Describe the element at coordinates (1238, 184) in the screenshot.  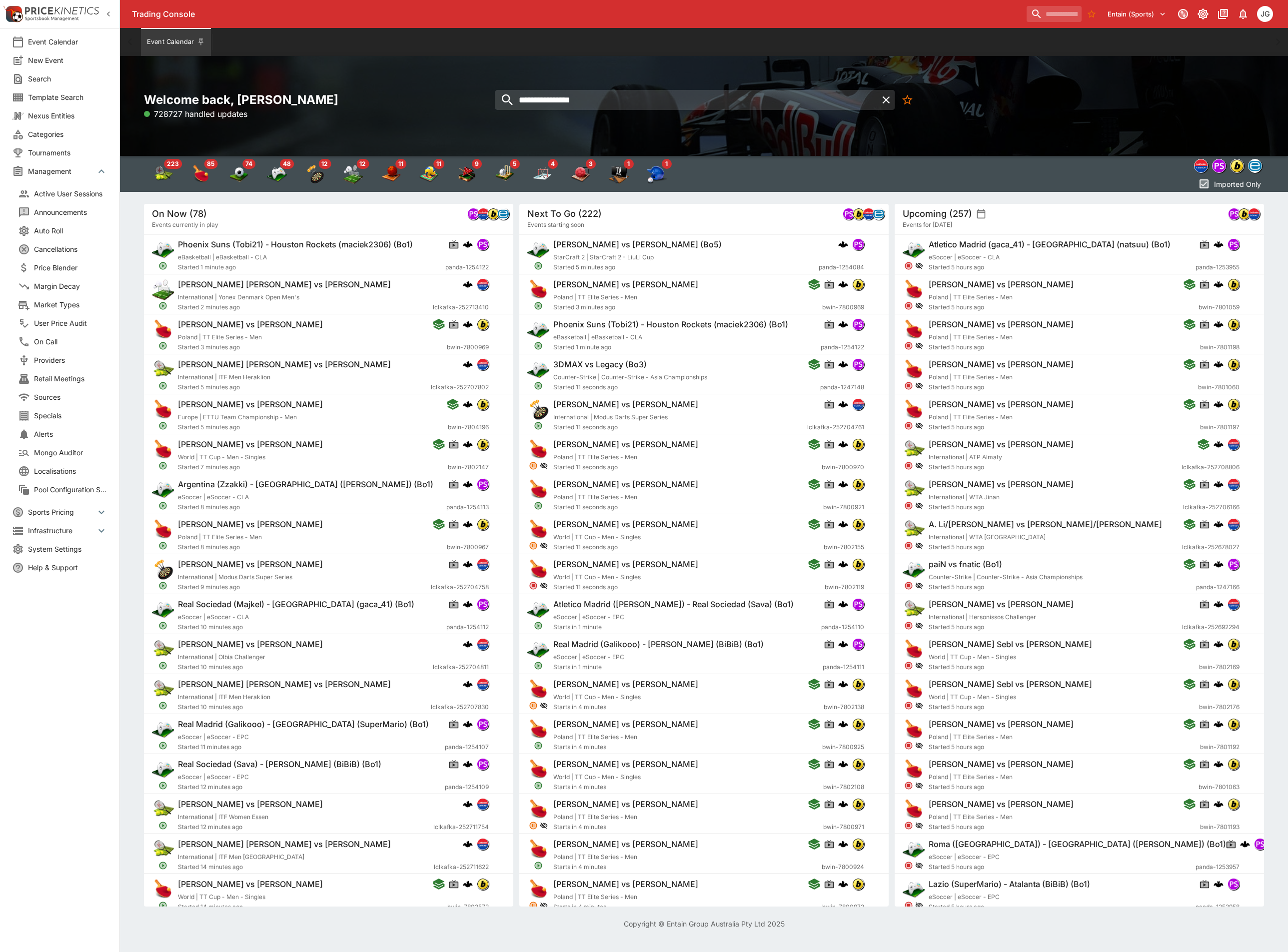
I see `p: Imported Only` at that location.